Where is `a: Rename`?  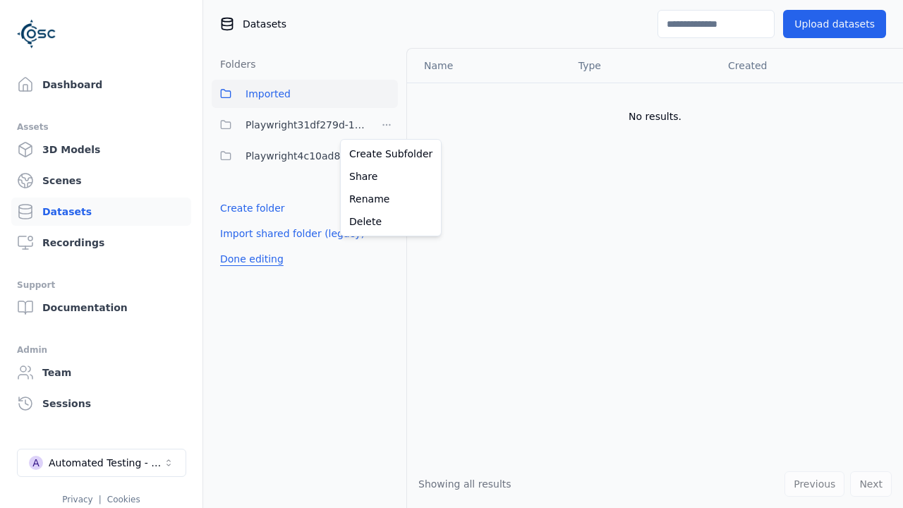
a: Rename is located at coordinates (391, 199).